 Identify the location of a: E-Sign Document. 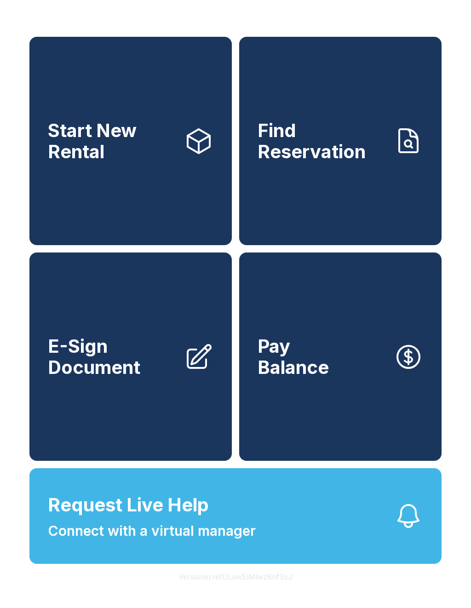
(131, 356).